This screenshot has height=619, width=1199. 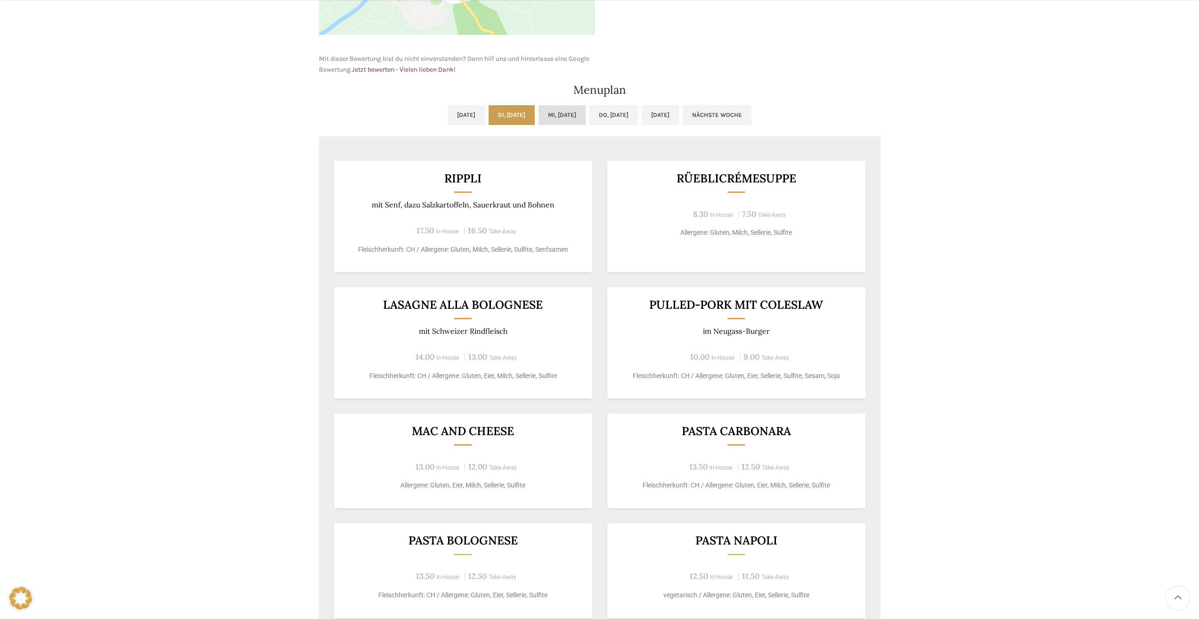 What do you see at coordinates (463, 249) in the screenshot?
I see `p: Fleischherkunft: CH / Allergene: Gluten, Milch, Sellerie, Sulfite, Senfsamen` at bounding box center [463, 249].